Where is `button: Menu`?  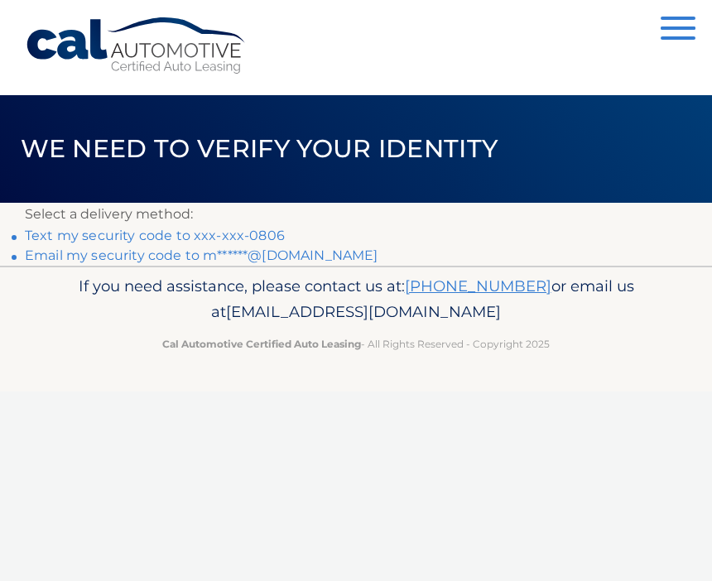
button: Menu is located at coordinates (678, 30).